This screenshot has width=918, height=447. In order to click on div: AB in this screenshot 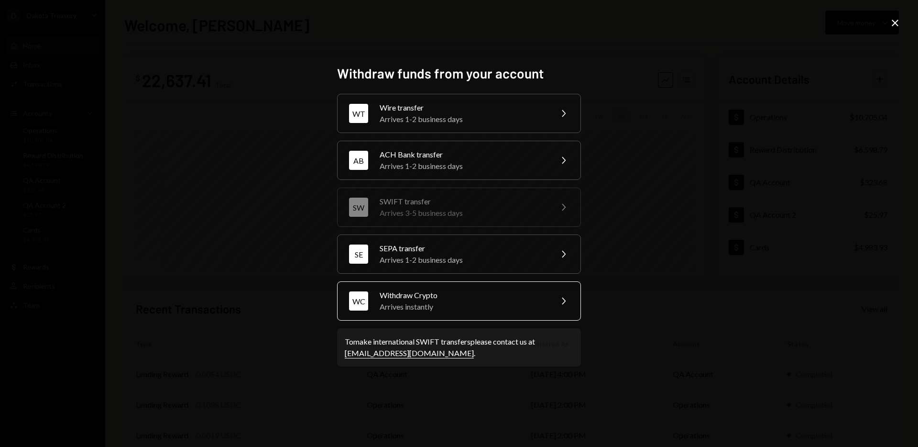, I will do `click(359, 160)`.